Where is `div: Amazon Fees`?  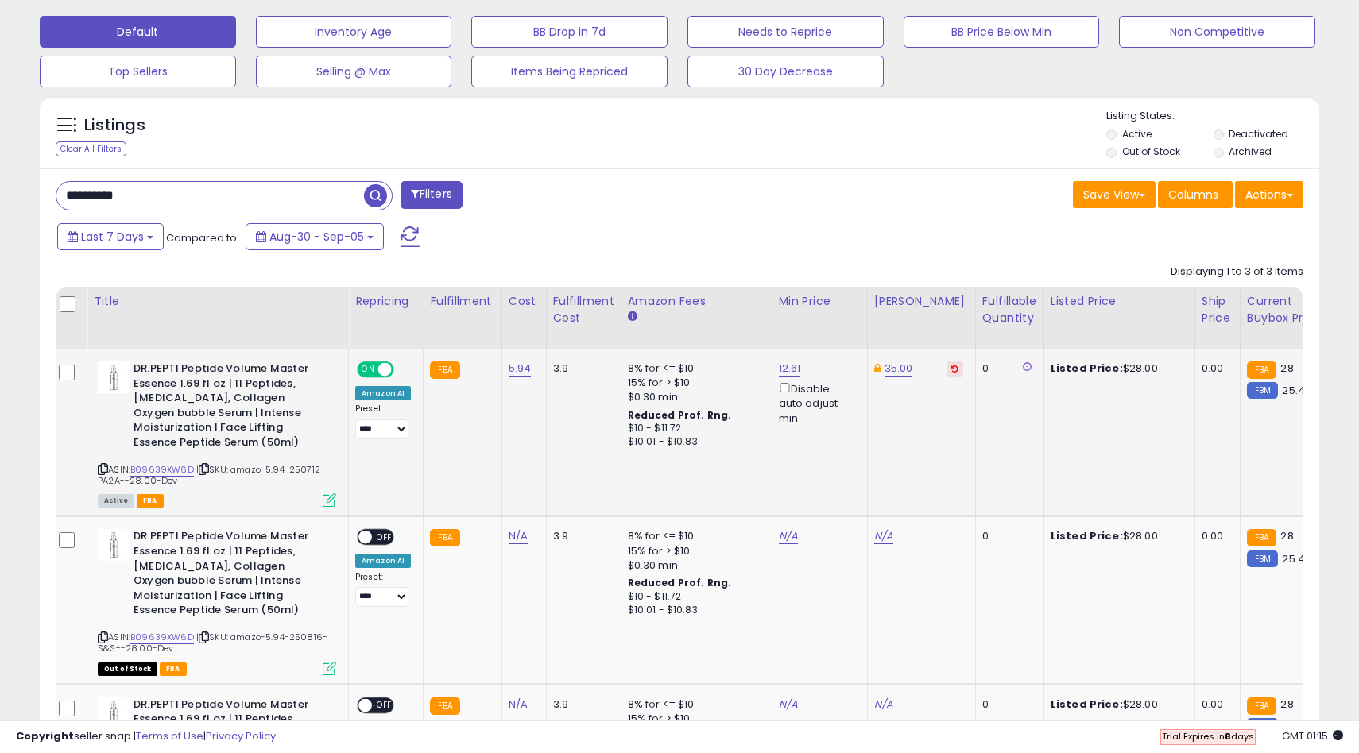
div: Amazon Fees is located at coordinates (696, 301).